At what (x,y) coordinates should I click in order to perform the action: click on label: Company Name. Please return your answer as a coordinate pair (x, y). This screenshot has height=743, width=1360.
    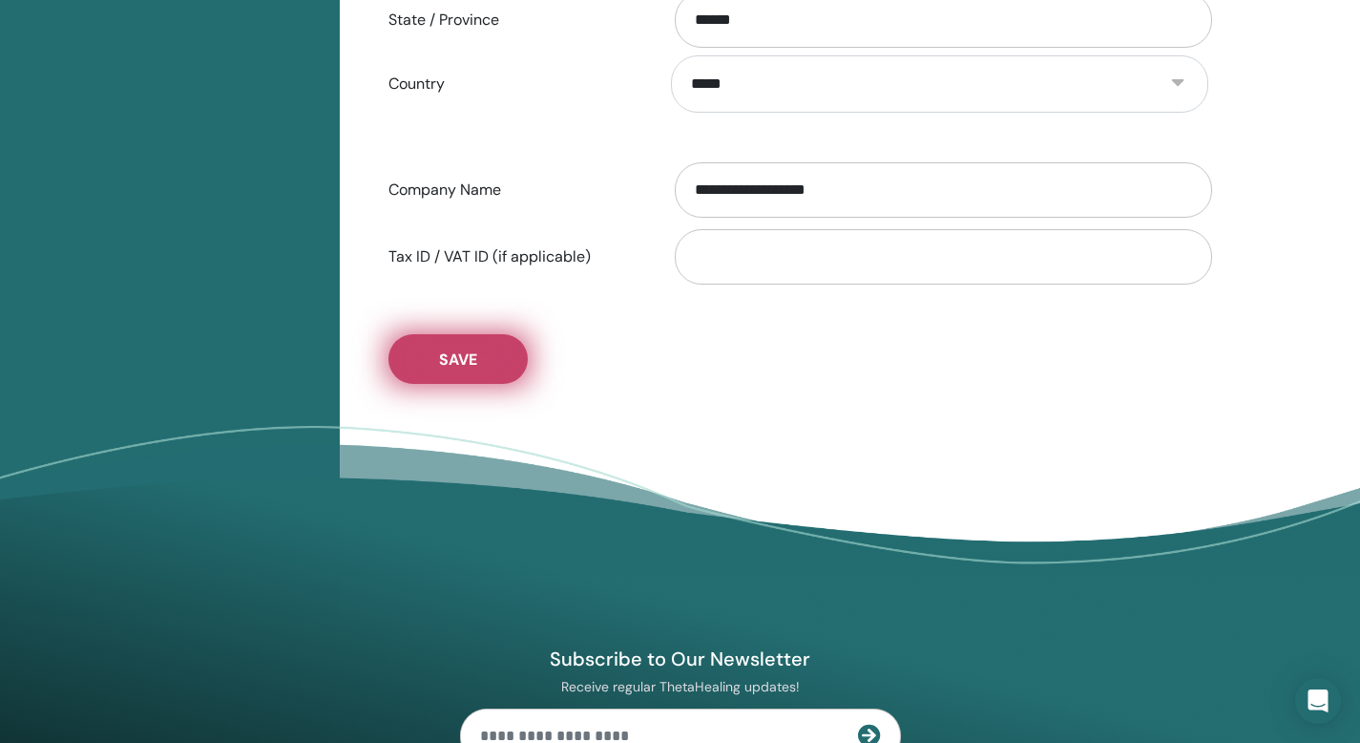
    Looking at the image, I should click on (516, 190).